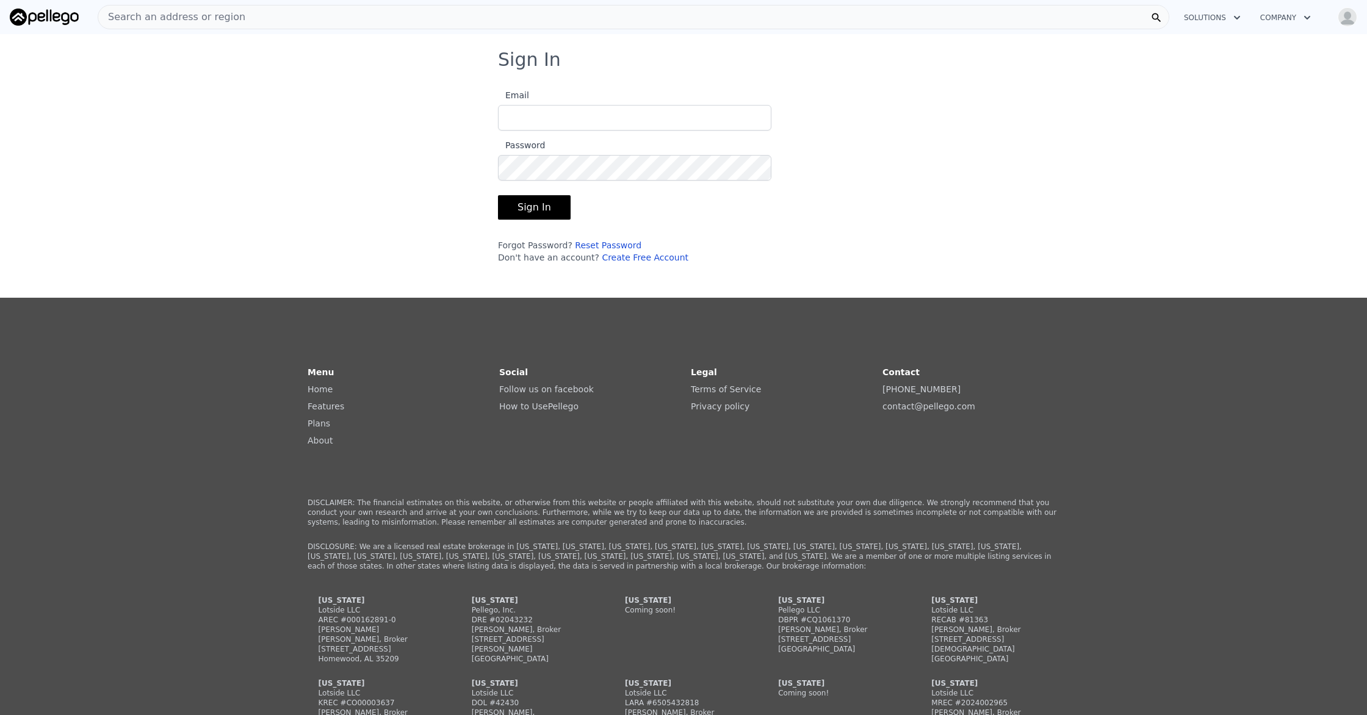  What do you see at coordinates (530, 610) in the screenshot?
I see `div: Pellego, Inc.` at bounding box center [530, 610].